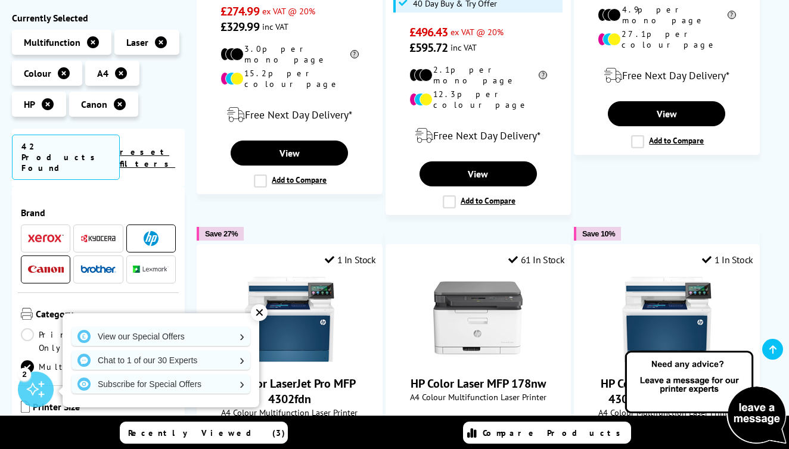 The width and height of the screenshot is (789, 449). I want to click on a: Chat to 1 of our 30 Experts, so click(161, 361).